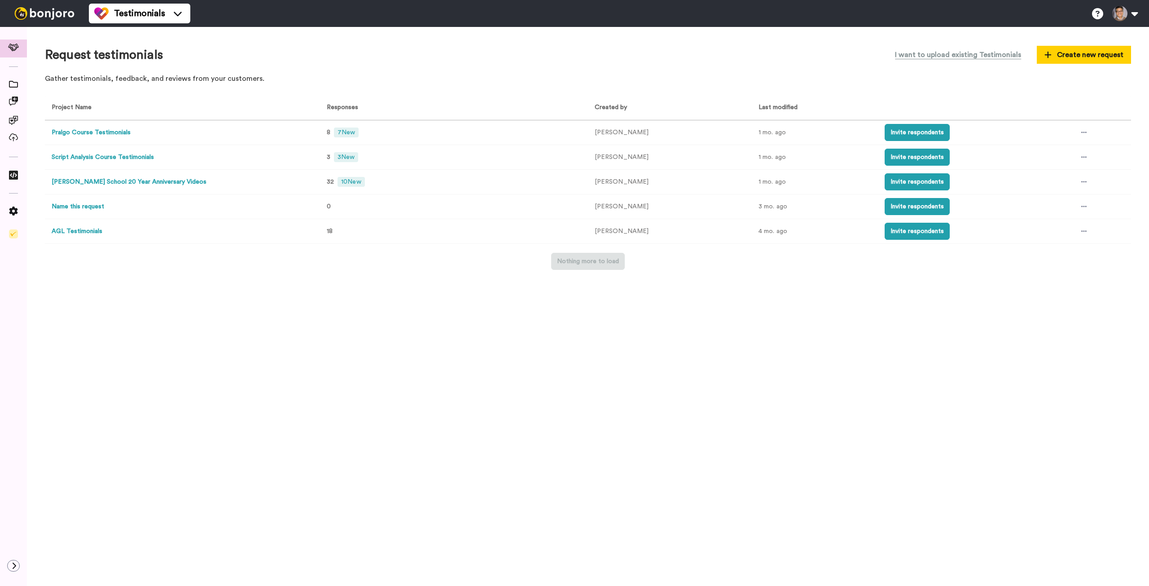 The width and height of the screenshot is (1149, 586). Describe the element at coordinates (329, 132) in the screenshot. I see `span: 8` at that location.